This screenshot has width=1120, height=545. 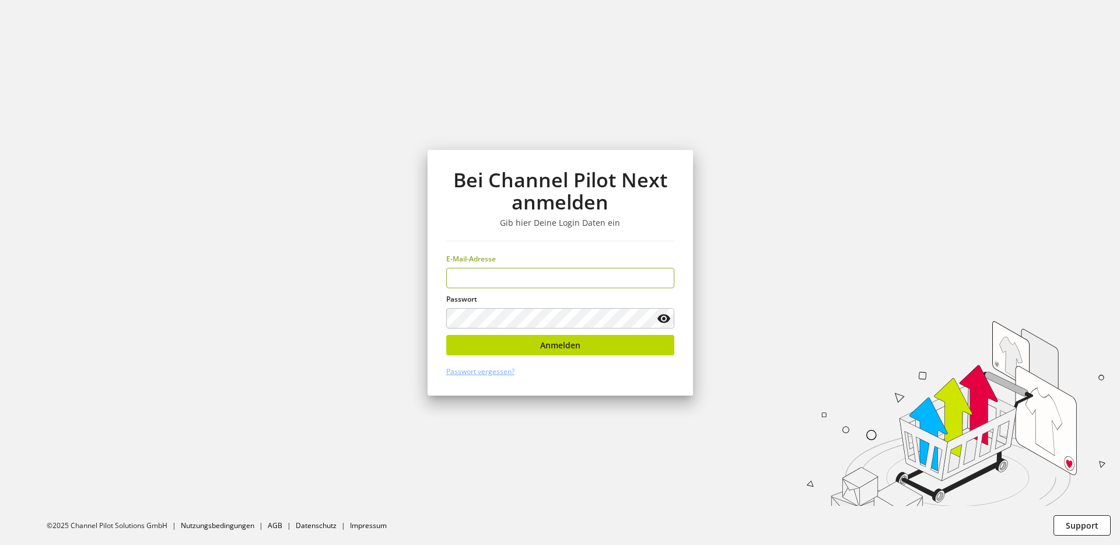 I want to click on a: AGB, so click(x=275, y=525).